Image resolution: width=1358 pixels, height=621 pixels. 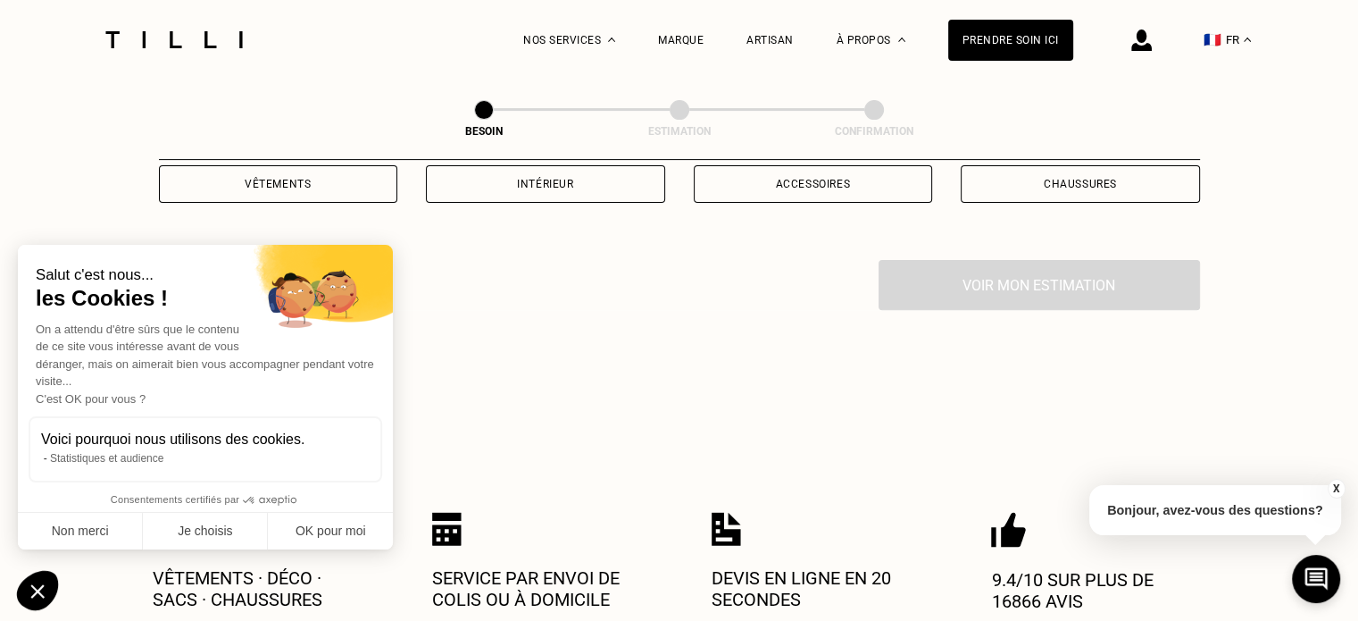 What do you see at coordinates (1336, 489) in the screenshot?
I see `button: X` at bounding box center [1336, 489].